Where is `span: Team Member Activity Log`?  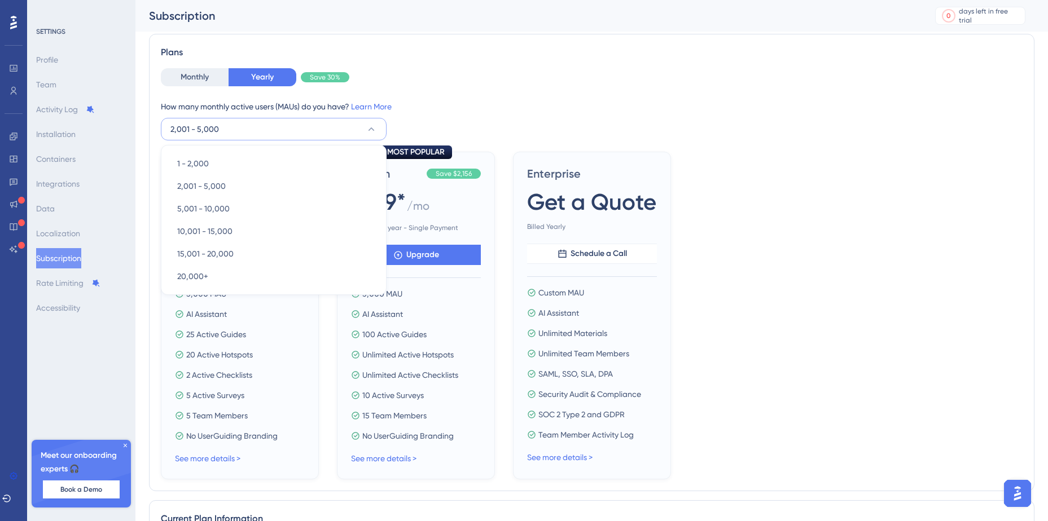
span: Team Member Activity Log is located at coordinates (586, 435).